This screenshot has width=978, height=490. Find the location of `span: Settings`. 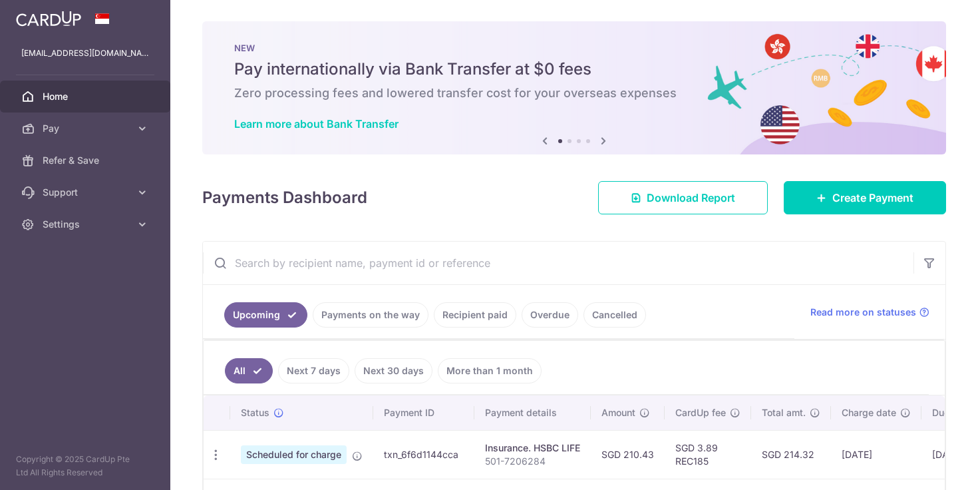

span: Settings is located at coordinates (87, 224).